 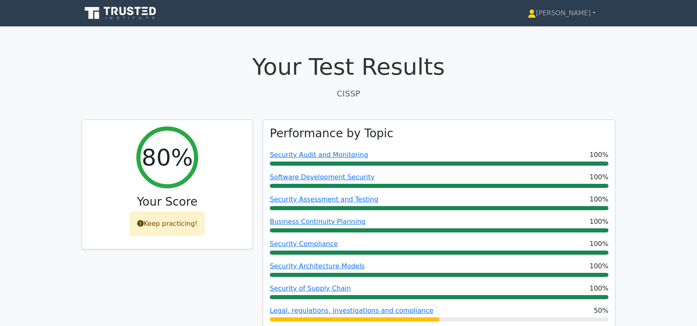 What do you see at coordinates (318, 221) in the screenshot?
I see `a: Business Continuity Planning` at bounding box center [318, 221].